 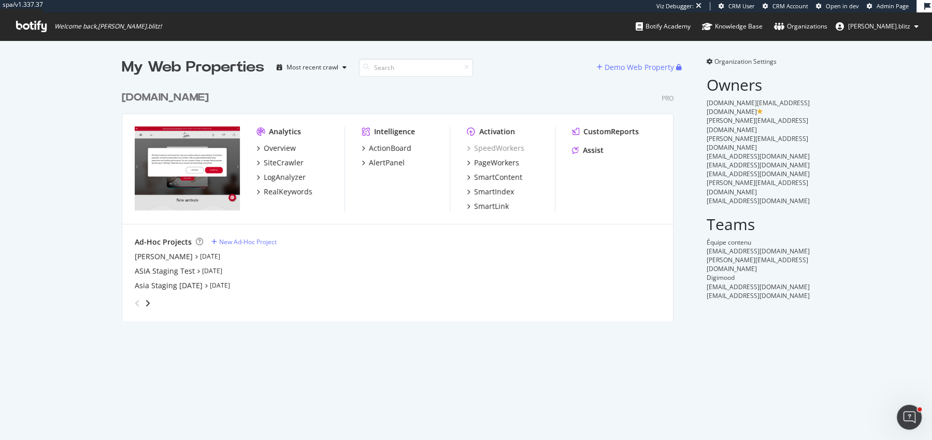 I want to click on a: Knowledge Base, so click(x=732, y=26).